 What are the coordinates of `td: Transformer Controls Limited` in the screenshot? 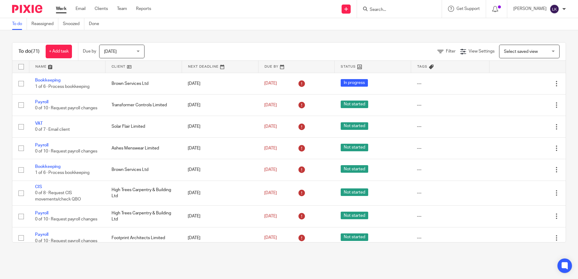 It's located at (144, 105).